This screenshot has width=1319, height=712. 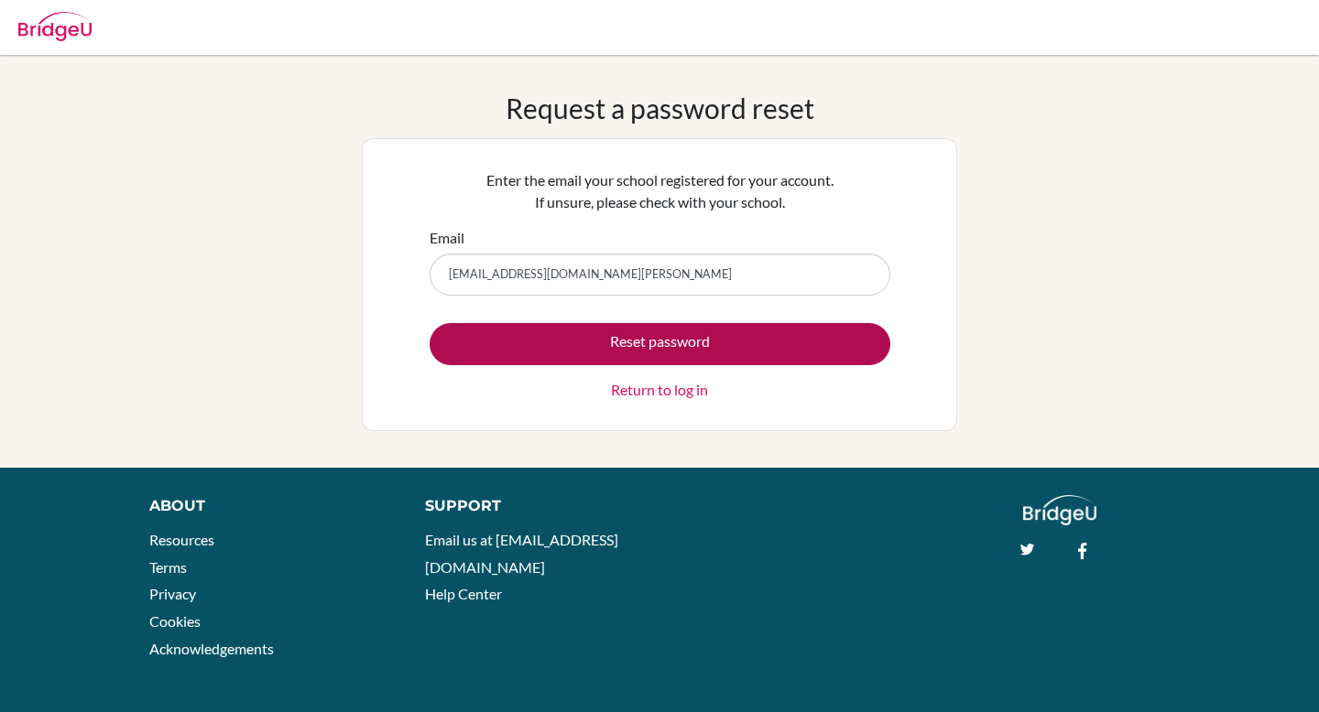 I want to click on h1: Request a password reset, so click(x=659, y=108).